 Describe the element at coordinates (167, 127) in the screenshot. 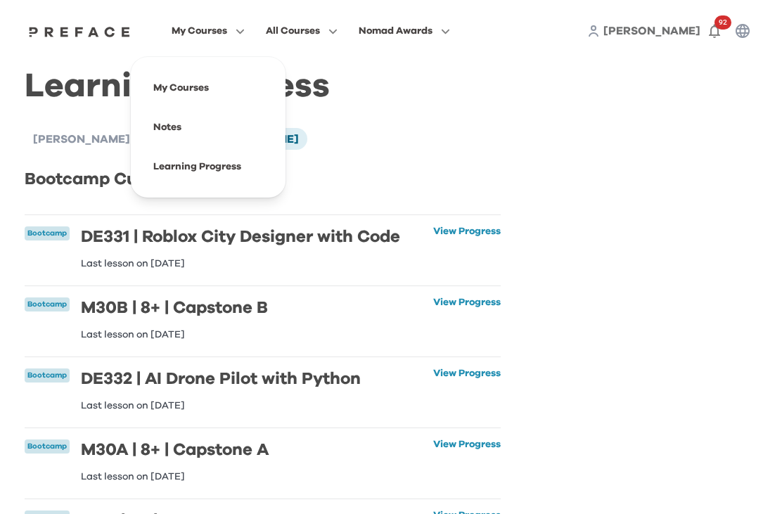

I see `a: Notes` at that location.